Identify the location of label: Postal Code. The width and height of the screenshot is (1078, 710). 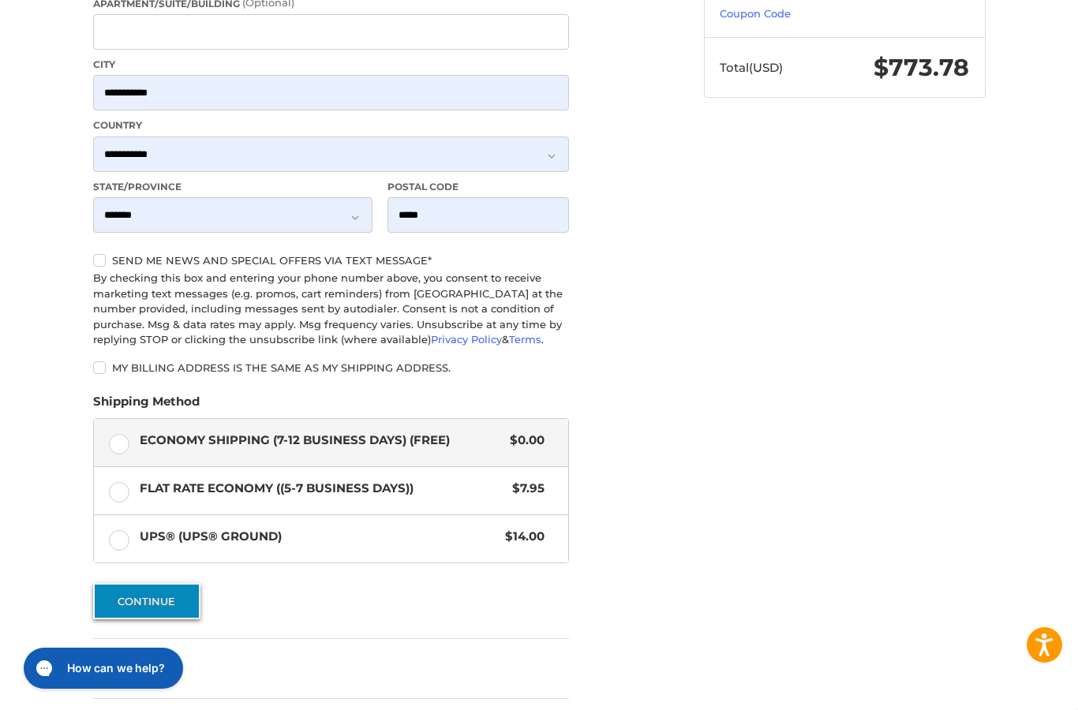
(478, 187).